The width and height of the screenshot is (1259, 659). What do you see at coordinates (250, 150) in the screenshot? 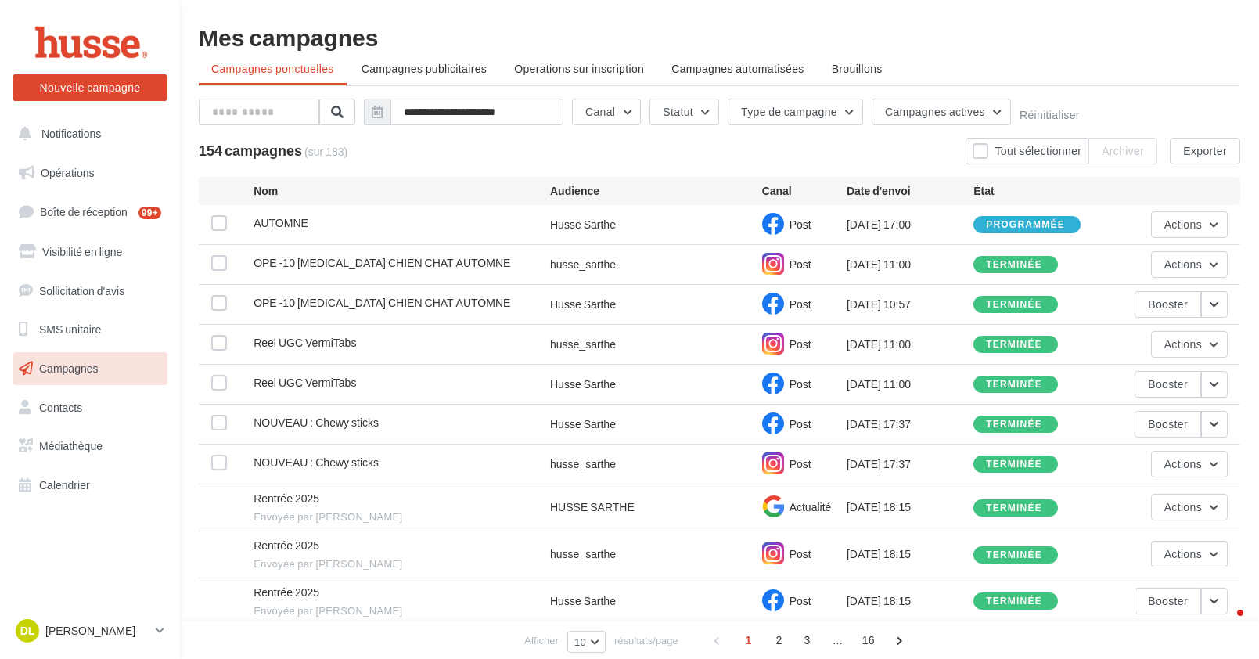
I see `span: 154 campagnes` at bounding box center [250, 150].